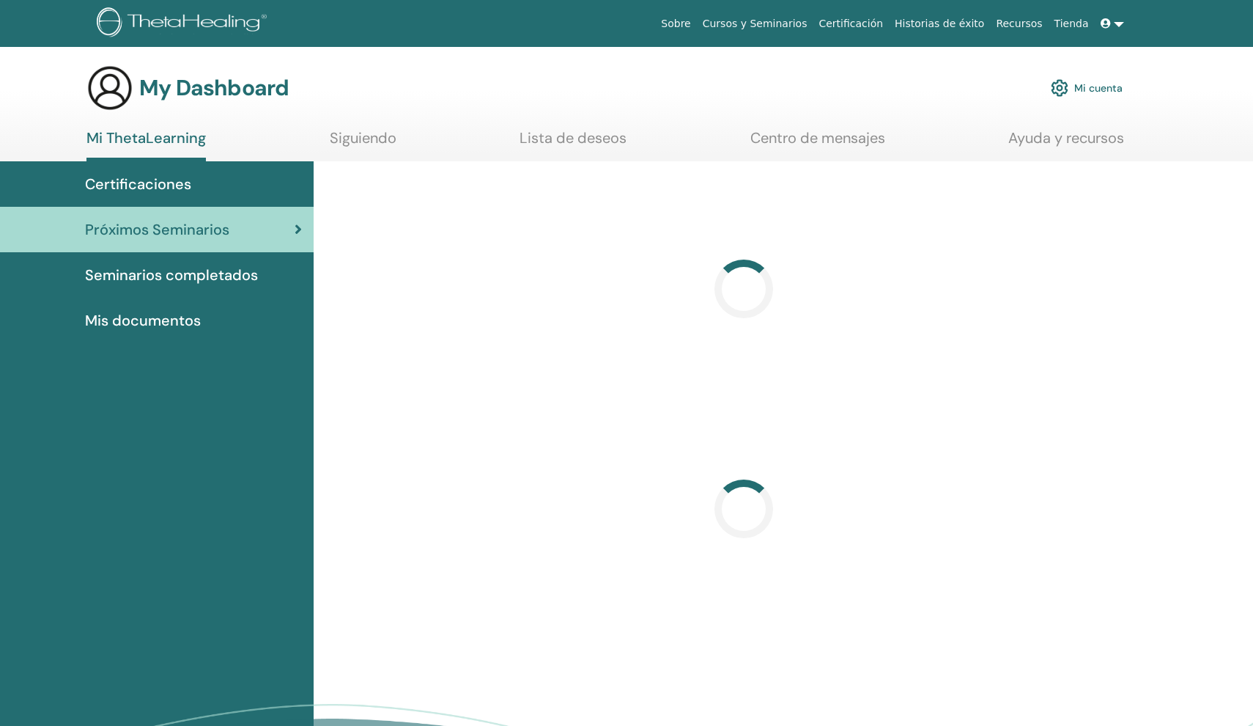 The image size is (1253, 726). Describe the element at coordinates (138, 184) in the screenshot. I see `span: Certificaciones` at that location.